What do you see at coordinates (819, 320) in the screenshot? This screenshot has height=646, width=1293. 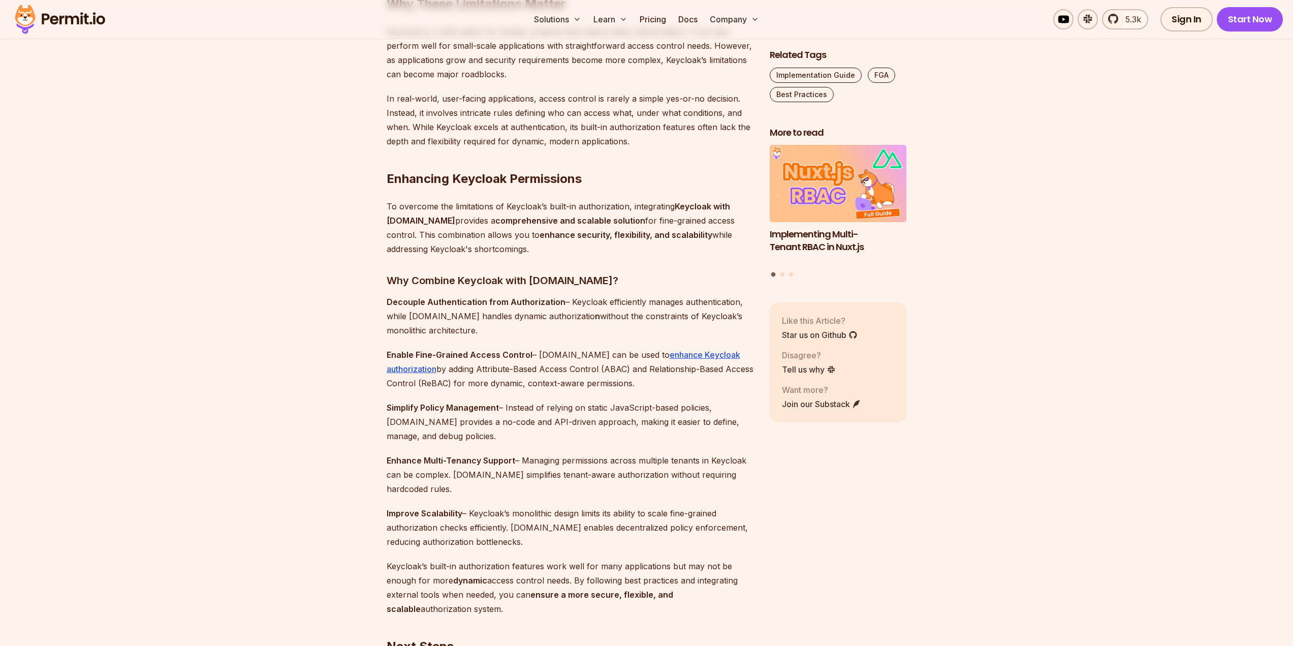 I see `p: Like this Article?` at bounding box center [819, 320].